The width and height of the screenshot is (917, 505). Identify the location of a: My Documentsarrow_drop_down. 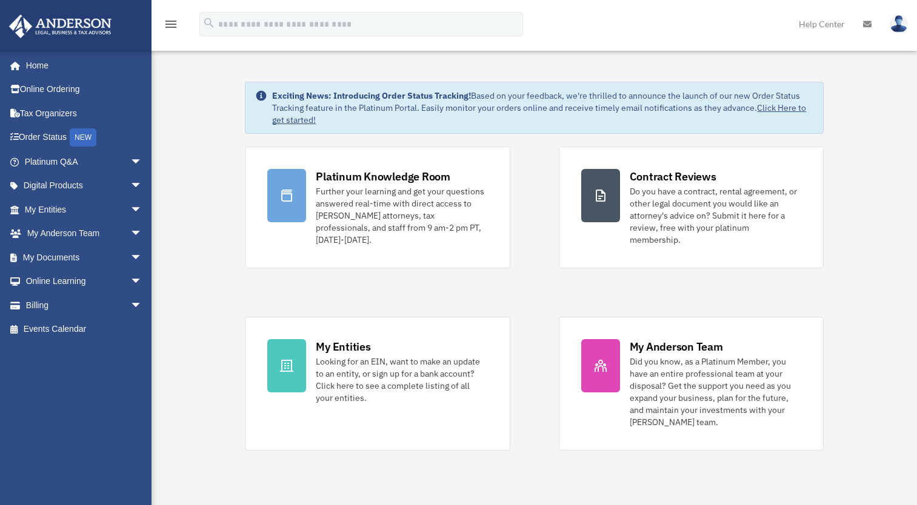
(84, 258).